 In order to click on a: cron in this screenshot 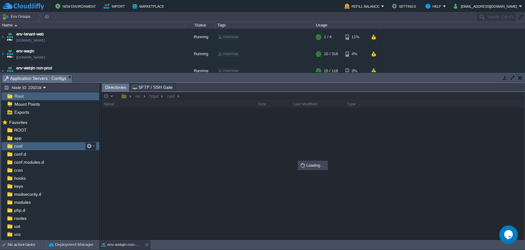, I will do `click(18, 170)`.